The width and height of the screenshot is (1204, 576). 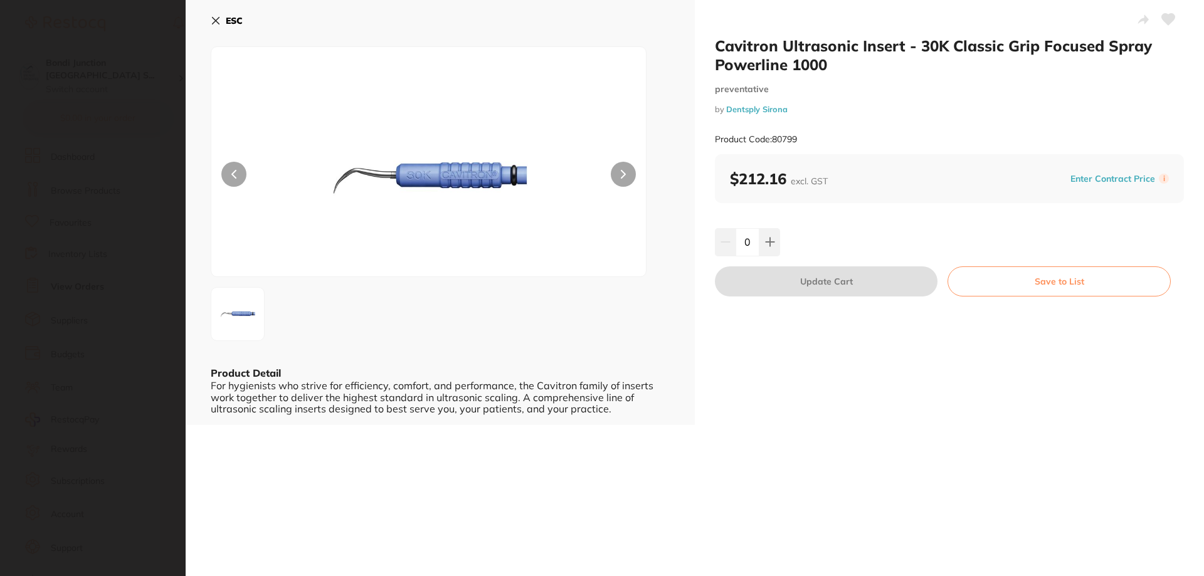 I want to click on button: Update Cart, so click(x=826, y=282).